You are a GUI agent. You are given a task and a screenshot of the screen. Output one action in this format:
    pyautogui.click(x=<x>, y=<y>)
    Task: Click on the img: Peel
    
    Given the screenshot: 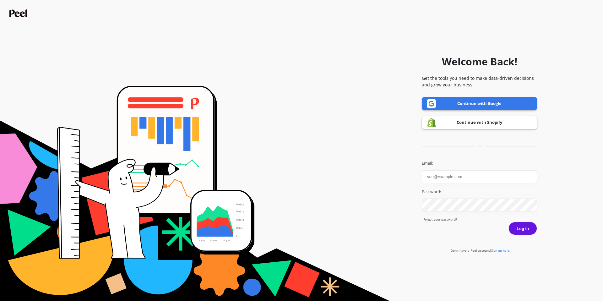 What is the action you would take?
    pyautogui.click(x=19, y=13)
    